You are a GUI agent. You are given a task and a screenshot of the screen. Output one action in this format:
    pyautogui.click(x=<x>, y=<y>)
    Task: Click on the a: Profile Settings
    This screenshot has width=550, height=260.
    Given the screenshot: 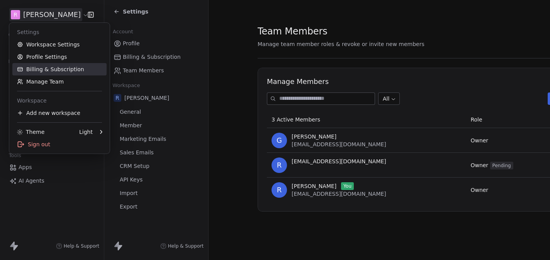 What is the action you would take?
    pyautogui.click(x=60, y=57)
    